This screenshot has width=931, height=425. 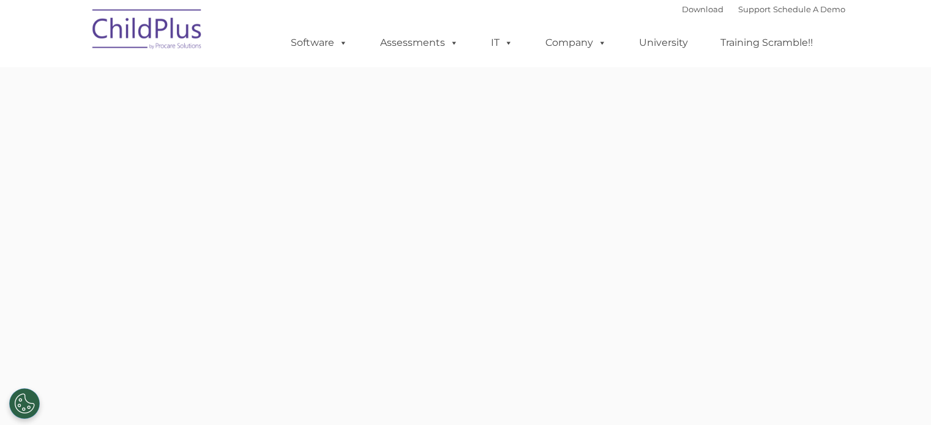 I want to click on a: Schedule A Demo, so click(x=809, y=9).